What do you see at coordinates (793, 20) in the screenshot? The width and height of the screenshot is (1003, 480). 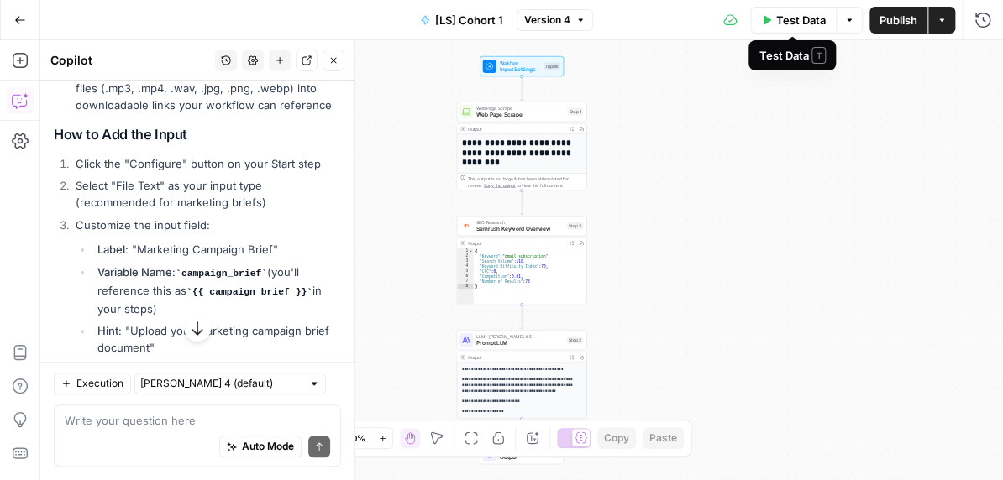 I see `button: Test Data` at bounding box center [793, 20].